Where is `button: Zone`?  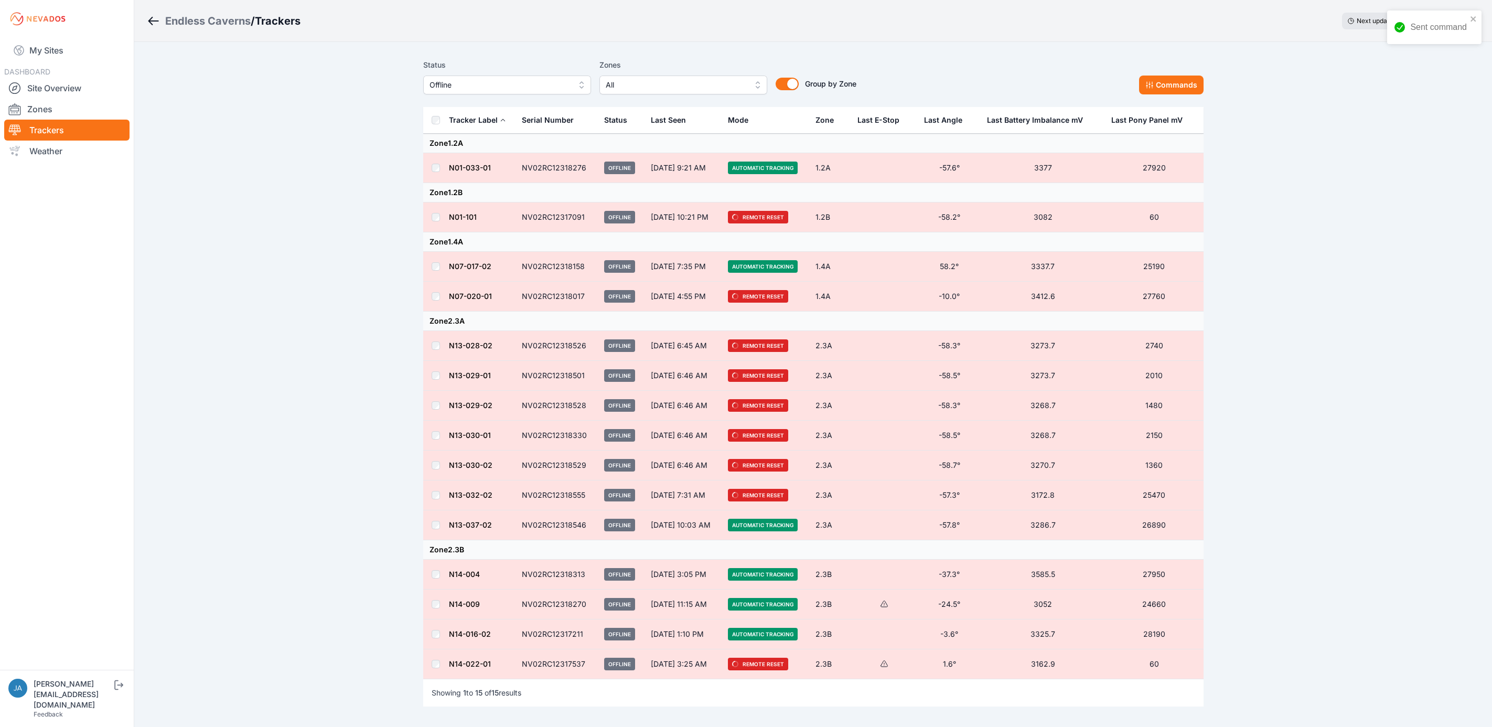
button: Zone is located at coordinates (829, 120).